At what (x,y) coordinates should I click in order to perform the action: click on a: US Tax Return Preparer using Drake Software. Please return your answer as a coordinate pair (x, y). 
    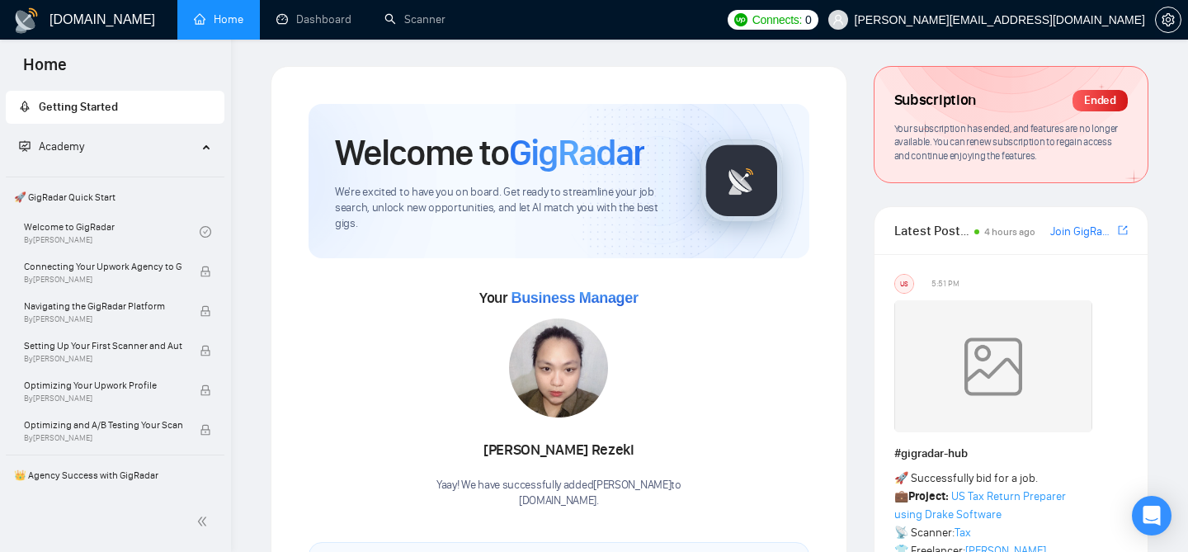
    Looking at the image, I should click on (980, 505).